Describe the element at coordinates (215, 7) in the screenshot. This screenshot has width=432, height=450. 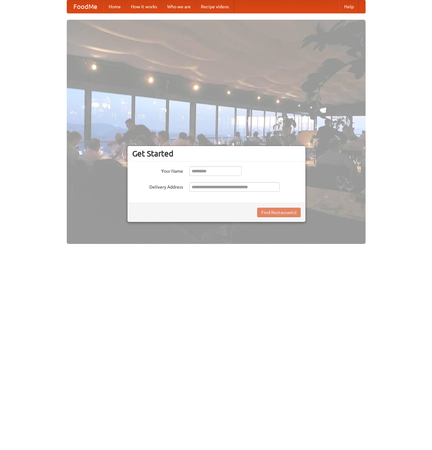
I see `a: Recipe videos` at that location.